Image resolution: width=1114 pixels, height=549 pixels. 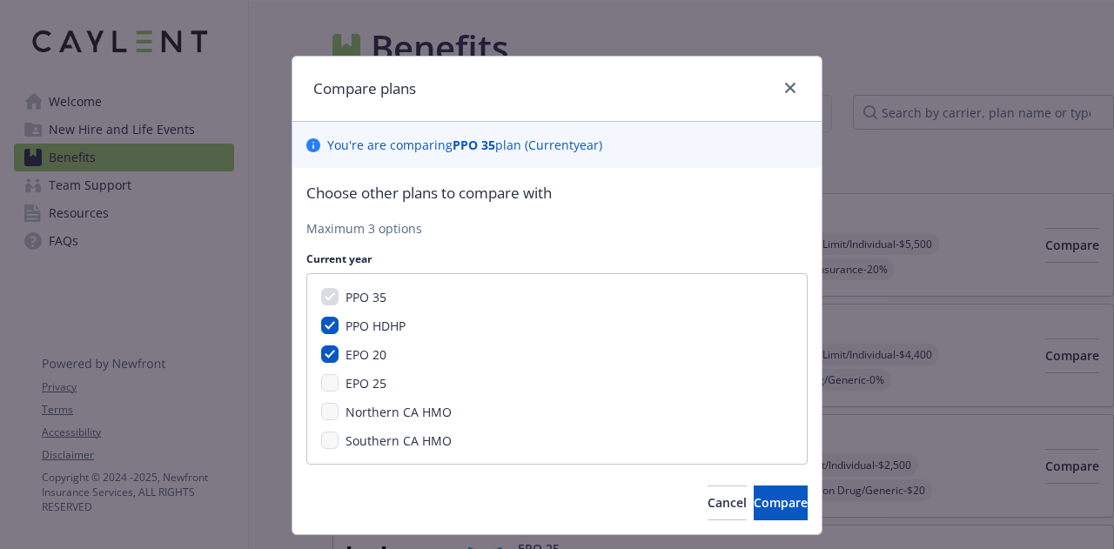 I want to click on p: Current year, so click(x=557, y=258).